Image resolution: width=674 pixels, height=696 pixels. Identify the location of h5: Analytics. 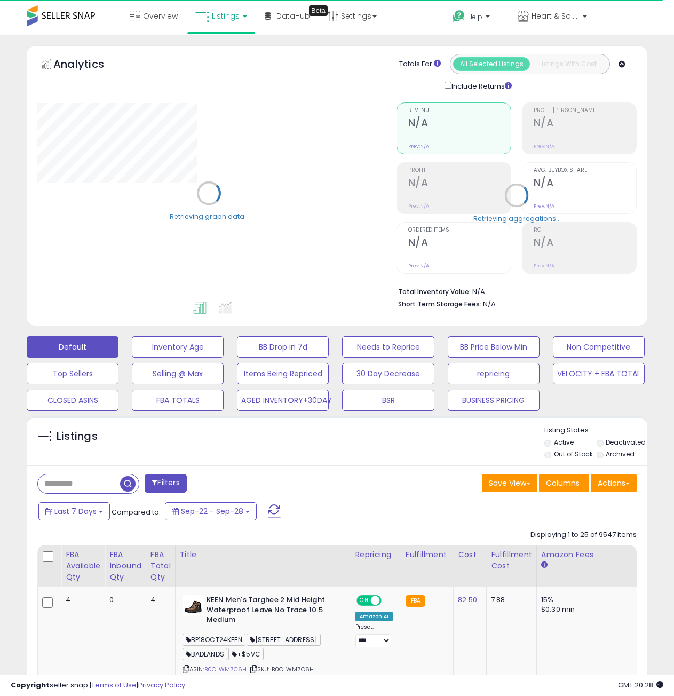
(89, 65).